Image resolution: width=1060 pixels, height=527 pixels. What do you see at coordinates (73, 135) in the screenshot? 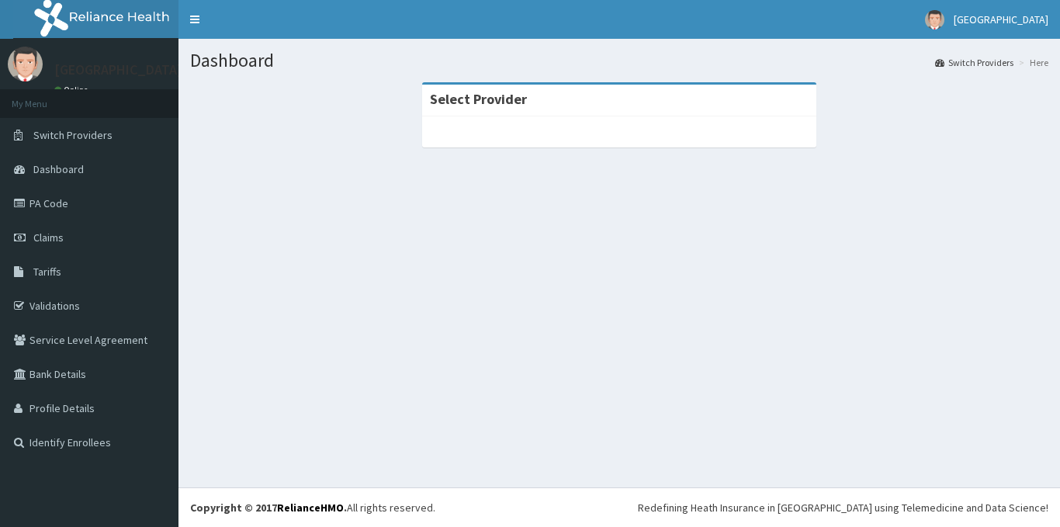
I see `span: Switch Providers` at bounding box center [73, 135].